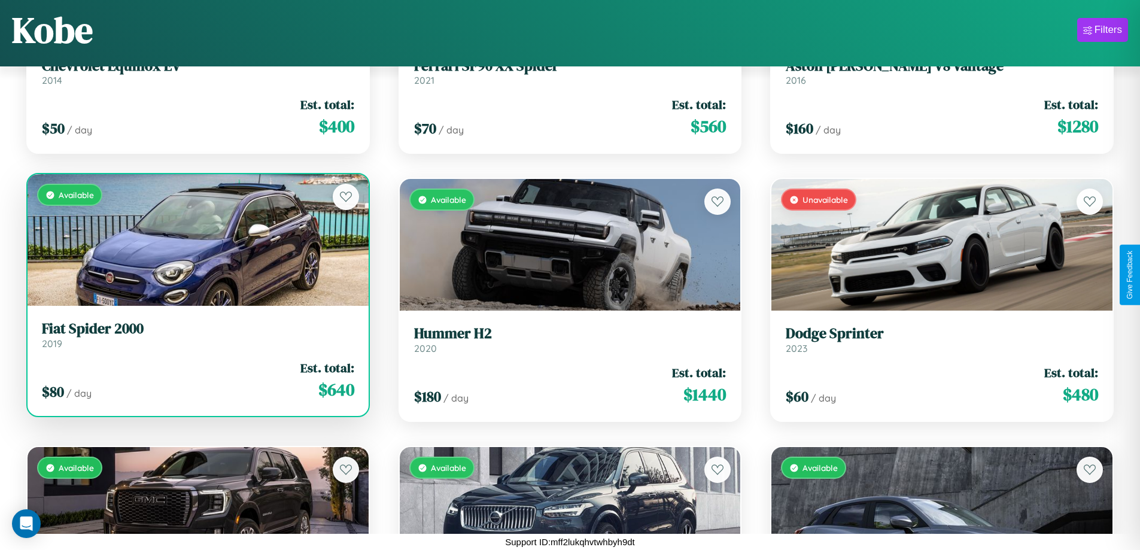 The width and height of the screenshot is (1140, 550). I want to click on span: $ 1280, so click(1077, 126).